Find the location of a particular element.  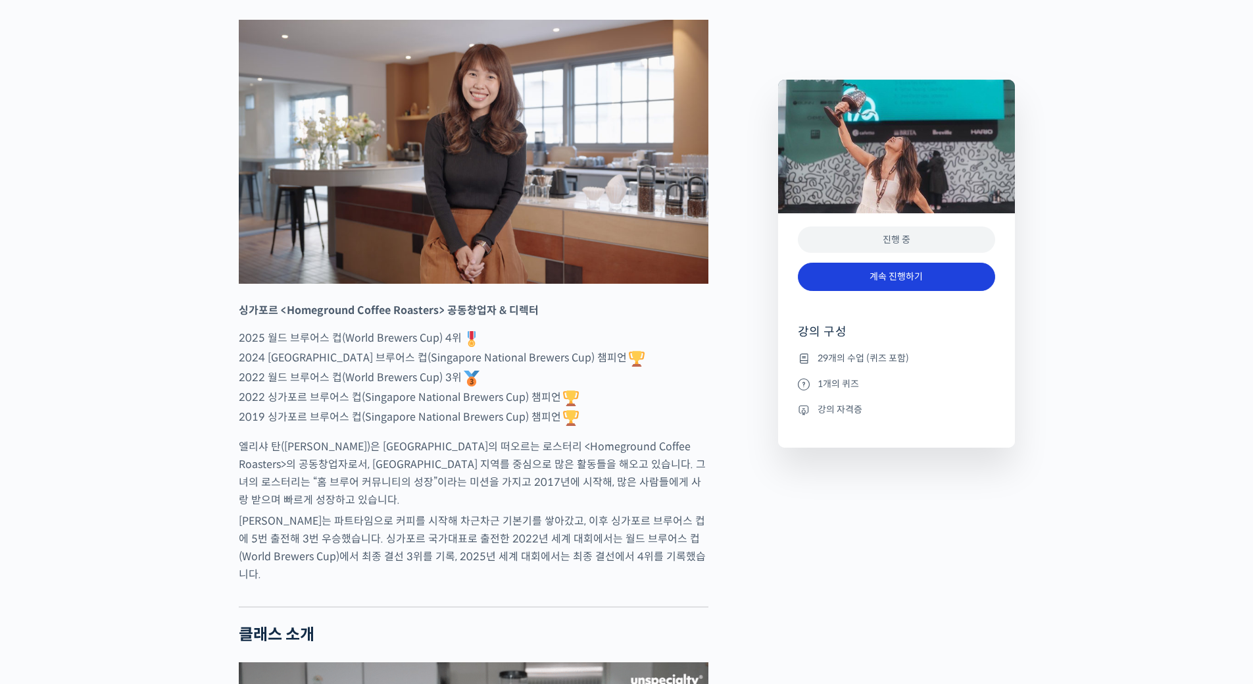

a: 대화 is located at coordinates (128, 434).